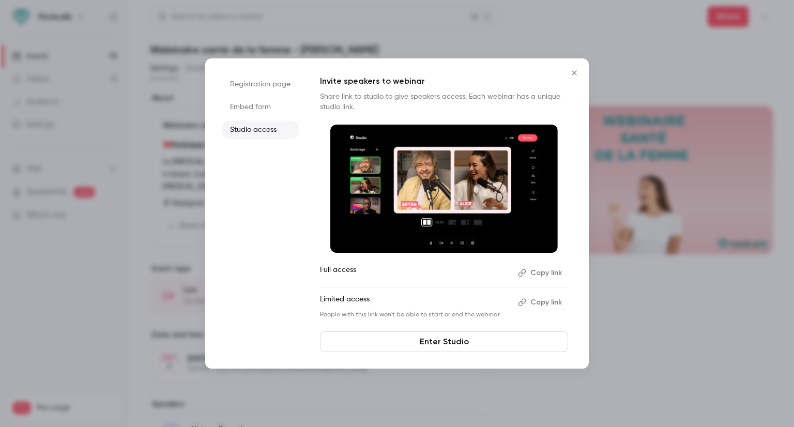  What do you see at coordinates (415, 273) in the screenshot?
I see `p: Full access` at bounding box center [415, 273].